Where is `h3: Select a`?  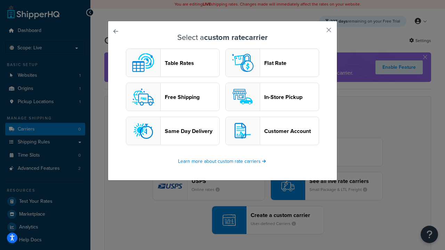 h3: Select a is located at coordinates (222, 38).